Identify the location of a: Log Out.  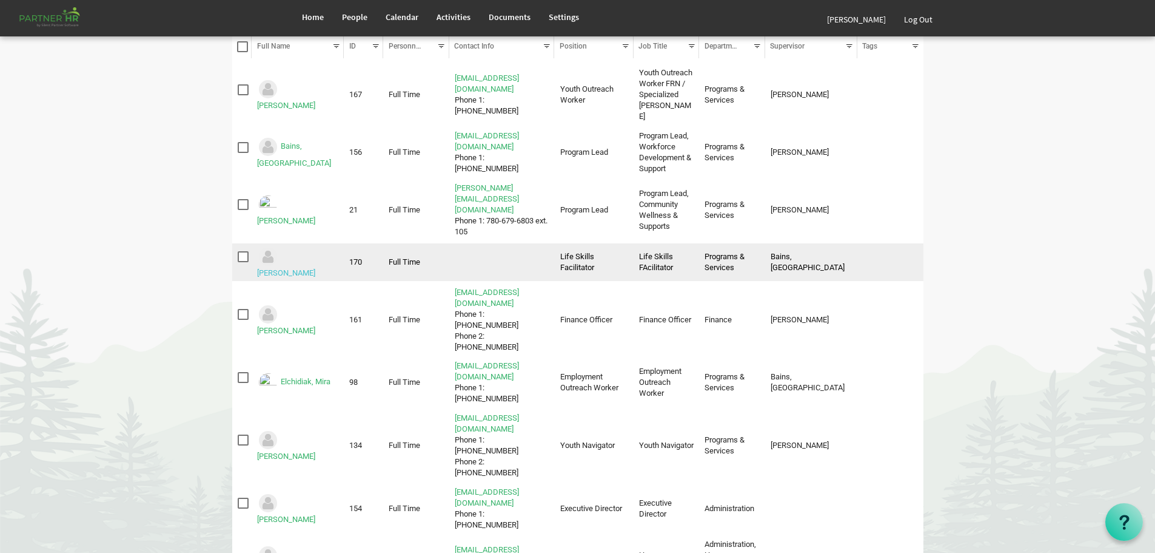
(918, 19).